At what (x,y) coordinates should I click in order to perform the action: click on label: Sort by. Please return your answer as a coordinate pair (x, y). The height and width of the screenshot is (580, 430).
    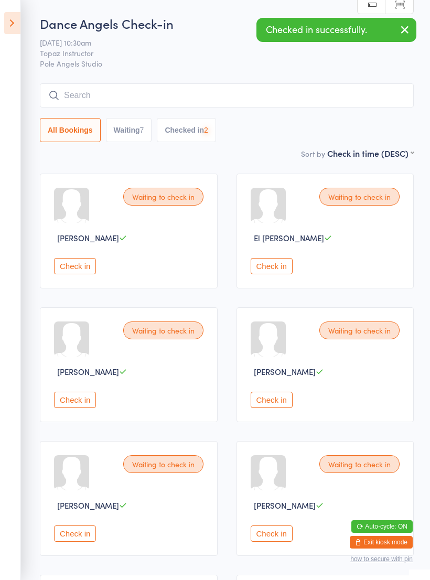
    Looking at the image, I should click on (313, 154).